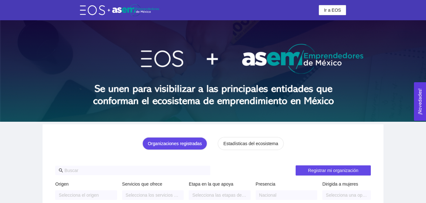 Image resolution: width=426 pixels, height=203 pixels. I want to click on div: Organizaciones registradas, so click(175, 144).